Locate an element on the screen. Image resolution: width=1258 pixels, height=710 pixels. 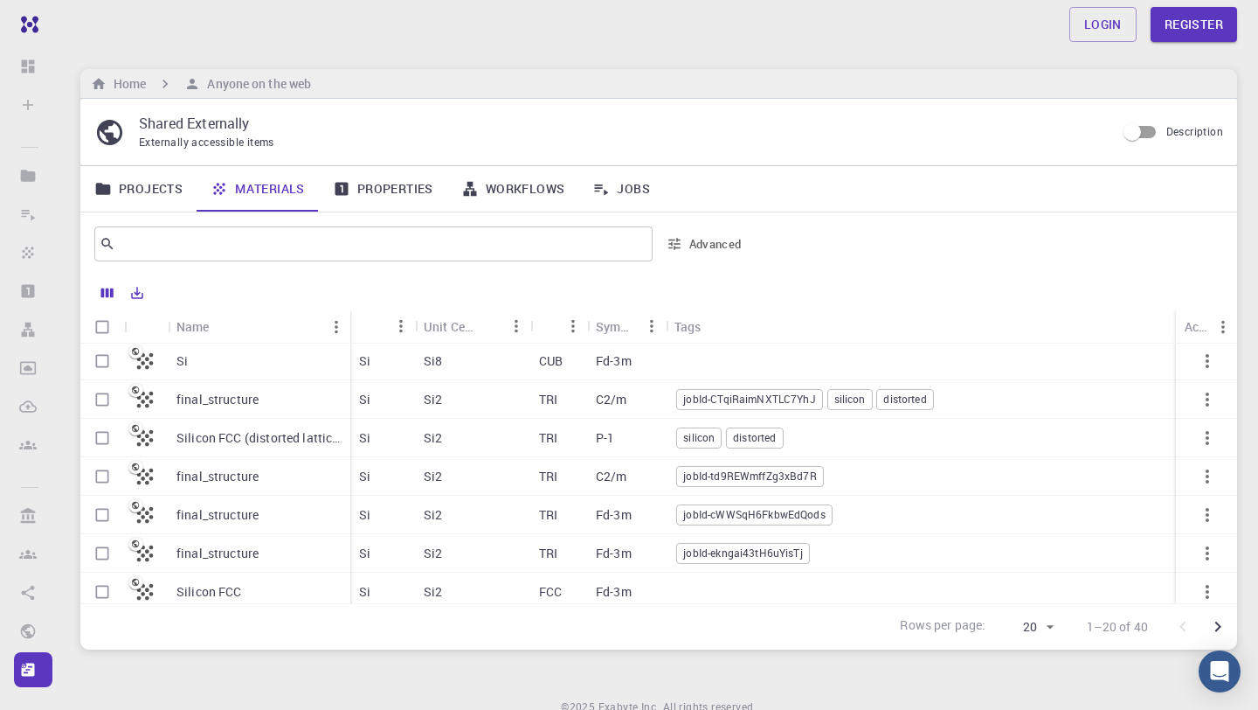
a: Properties is located at coordinates (383, 189).